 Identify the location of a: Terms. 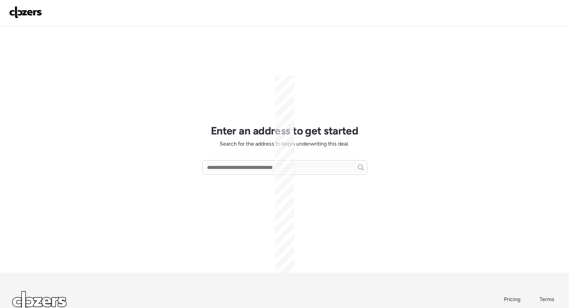
(548, 299).